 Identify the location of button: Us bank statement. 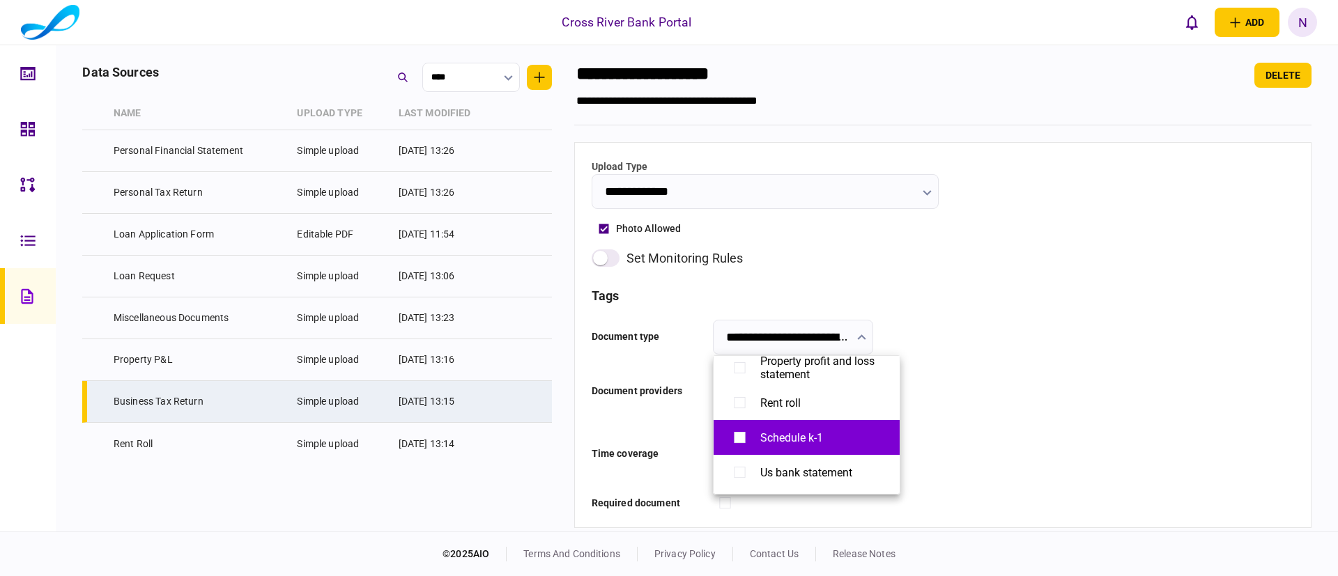
(806, 473).